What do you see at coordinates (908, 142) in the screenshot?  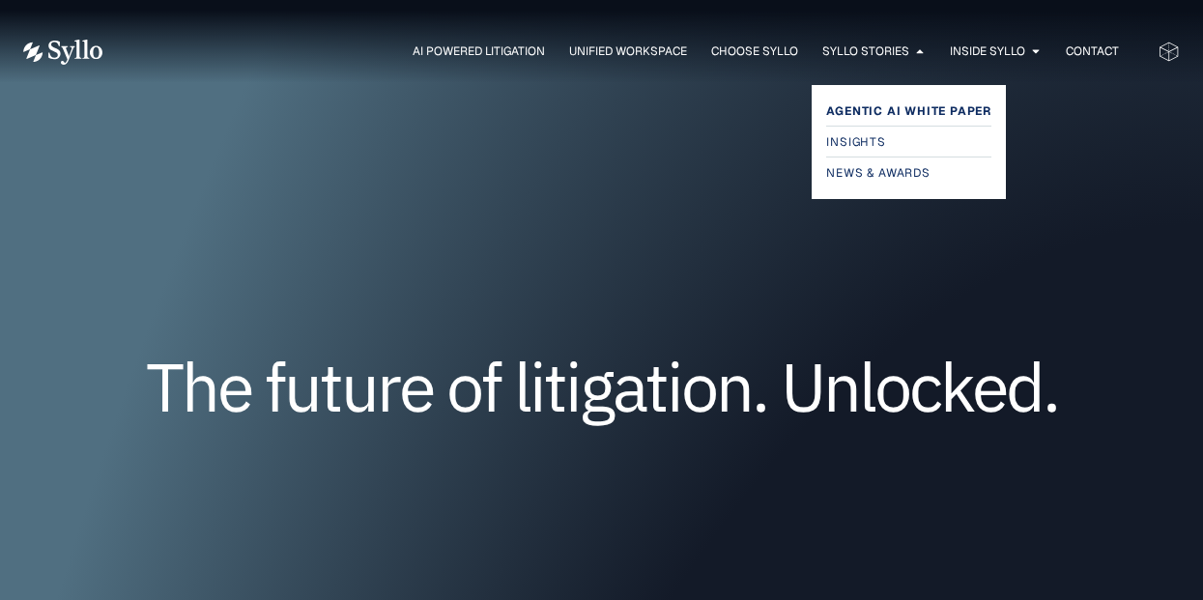 I see `a: Insights` at bounding box center [908, 142].